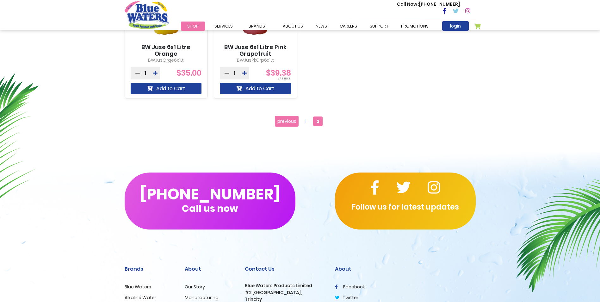  I want to click on a: 1, so click(306, 121).